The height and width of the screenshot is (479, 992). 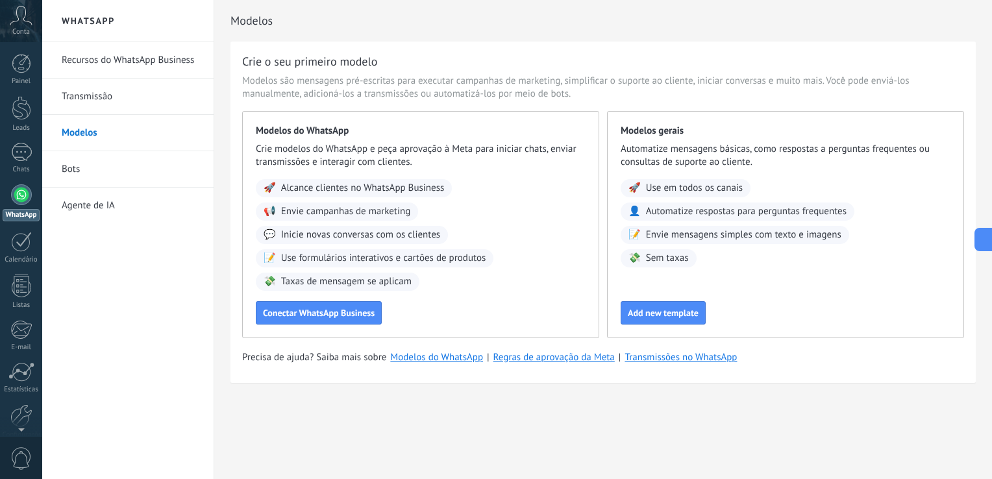 I want to click on span: Conectar WhatsApp Business, so click(x=319, y=313).